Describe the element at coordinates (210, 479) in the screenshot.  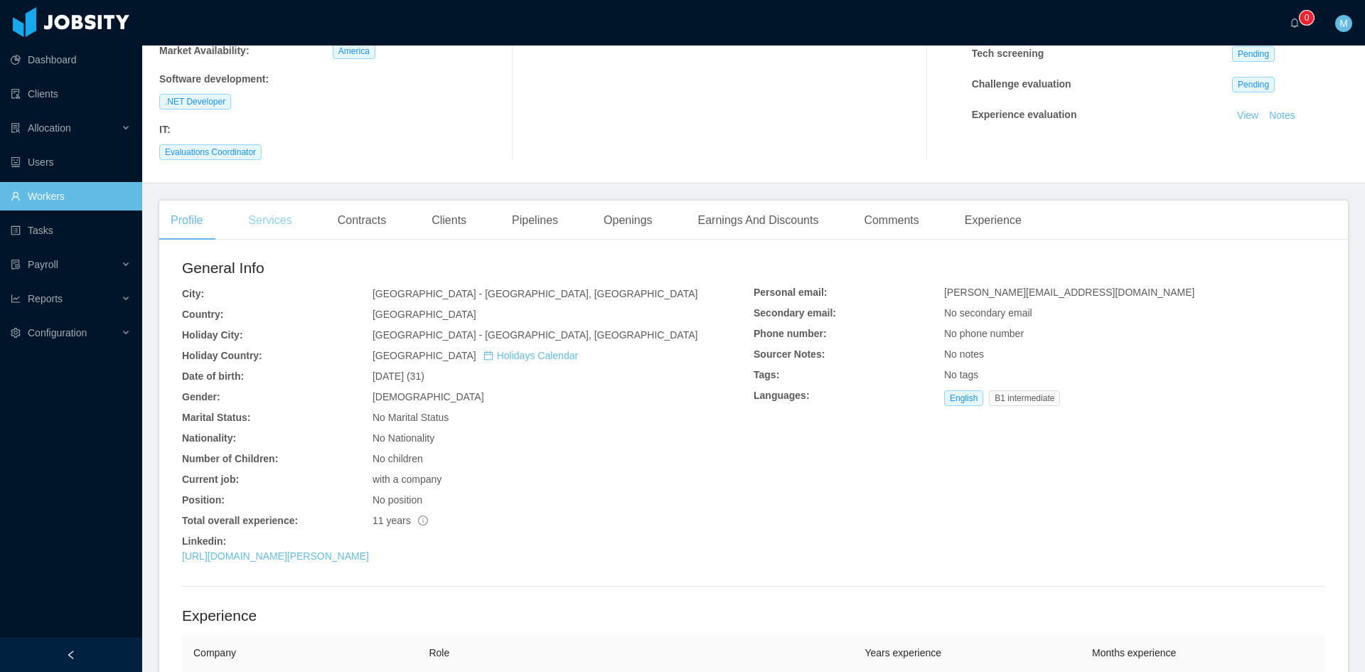
I see `b: Current job:` at that location.